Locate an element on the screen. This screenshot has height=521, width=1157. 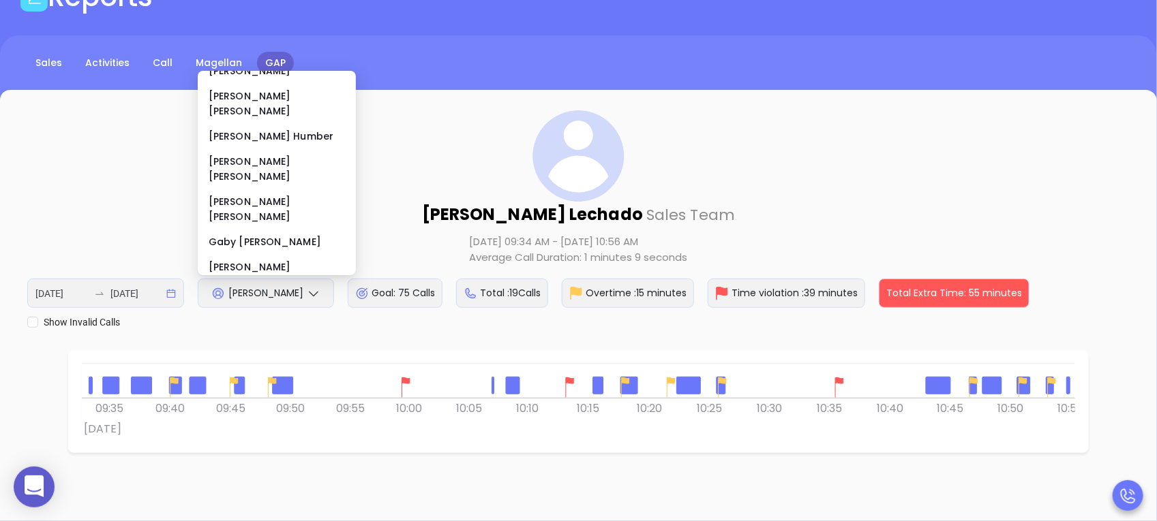
div: 10:25 is located at coordinates (724, 409).